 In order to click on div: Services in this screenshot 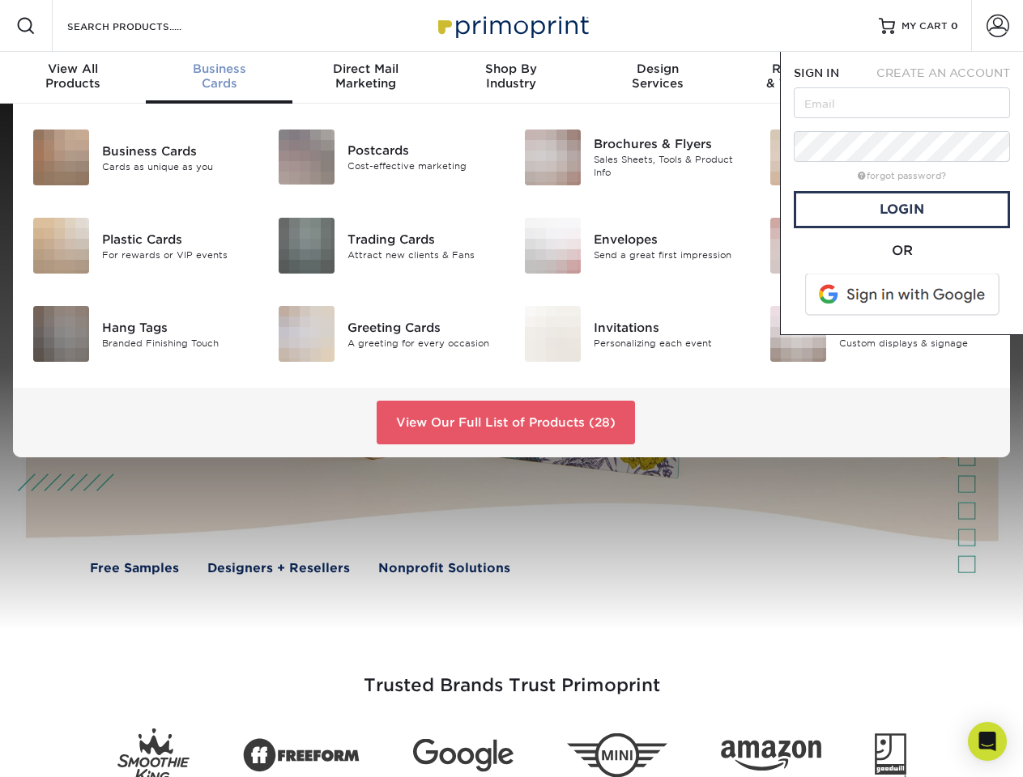, I will do `click(657, 76)`.